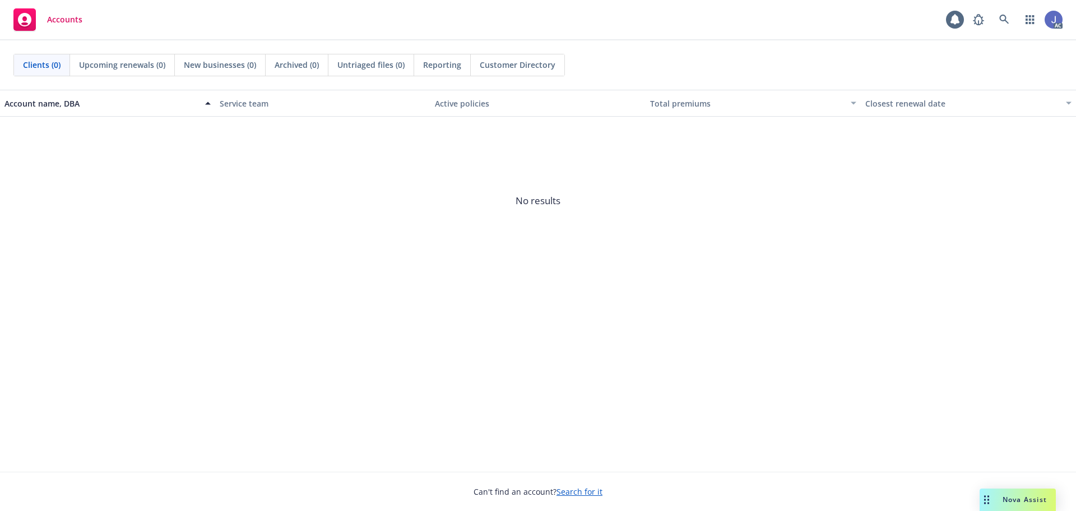 Image resolution: width=1076 pixels, height=511 pixels. What do you see at coordinates (220, 64) in the screenshot?
I see `span: New businesses (0)` at bounding box center [220, 64].